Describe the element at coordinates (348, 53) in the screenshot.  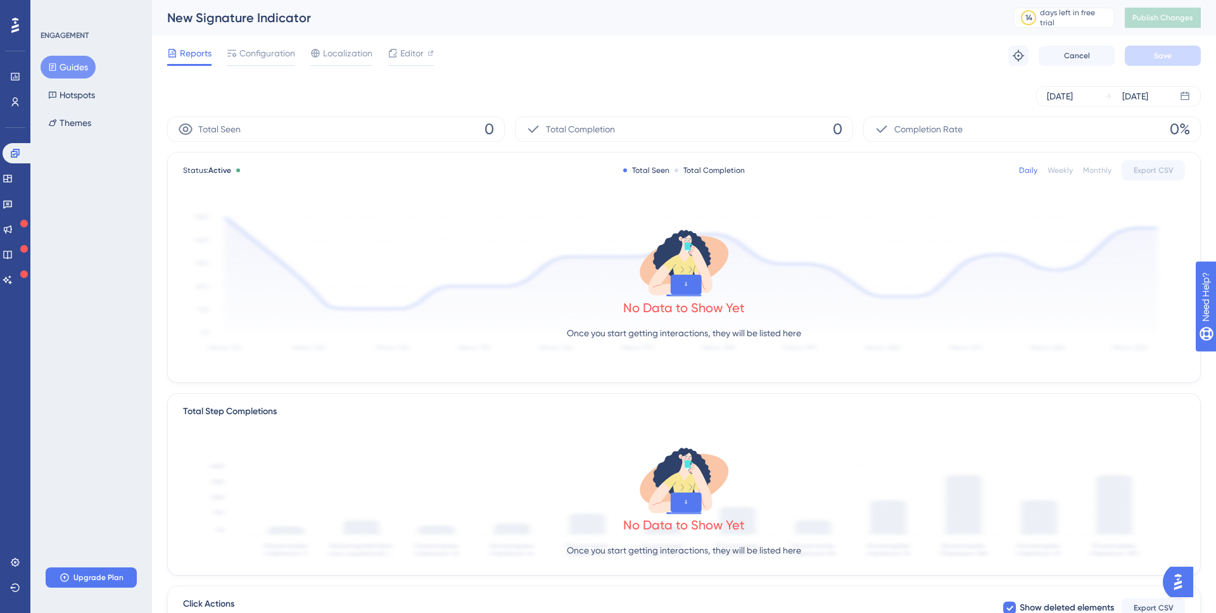
I see `span: Localization` at that location.